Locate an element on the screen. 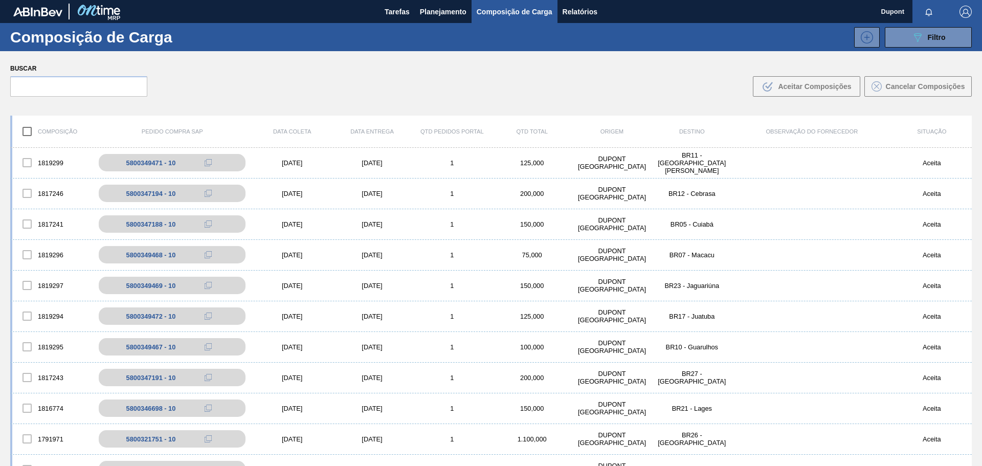 The height and width of the screenshot is (466, 982). span: Filtro is located at coordinates (936, 37).